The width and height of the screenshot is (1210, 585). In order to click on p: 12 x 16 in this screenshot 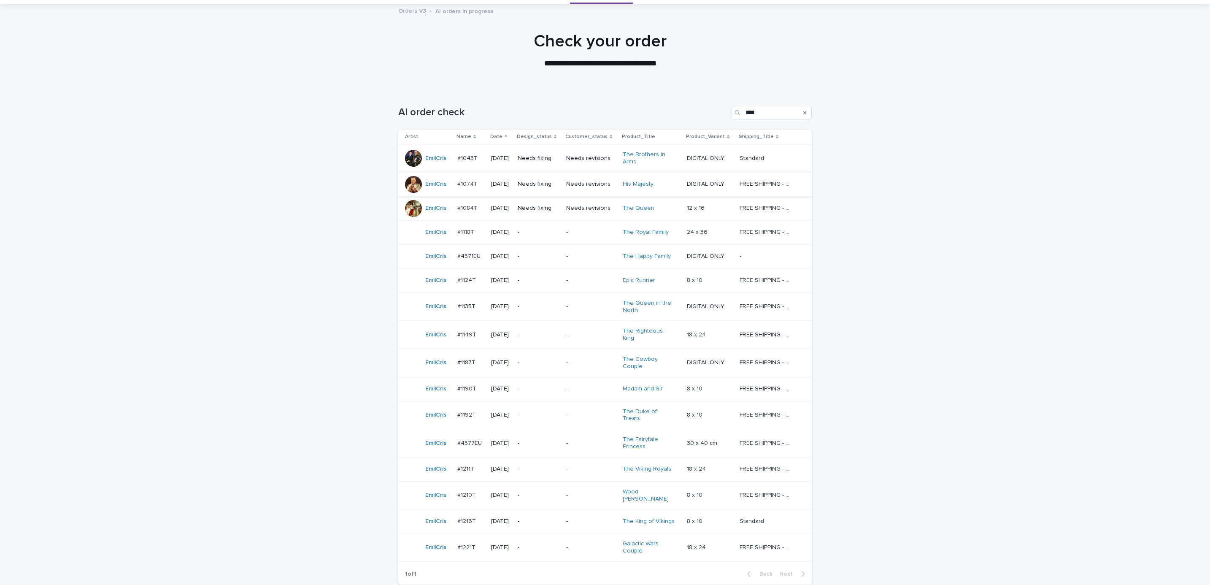, I will do `click(696, 207)`.